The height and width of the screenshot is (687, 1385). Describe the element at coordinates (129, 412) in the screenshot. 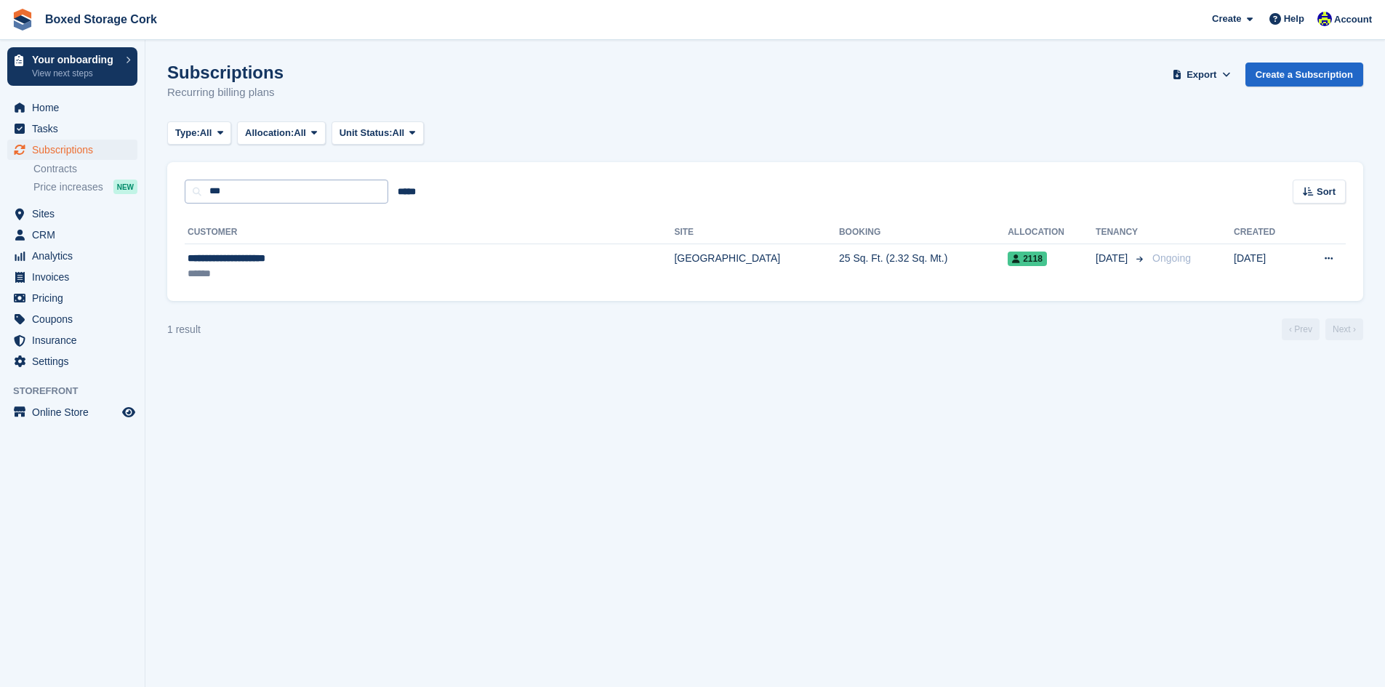

I see `a: Preview store` at that location.